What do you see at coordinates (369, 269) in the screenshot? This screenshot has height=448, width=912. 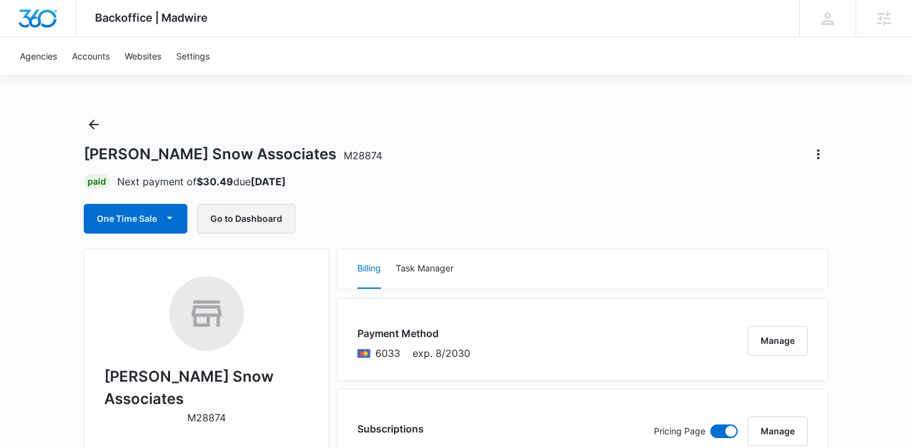 I see `button: Billing` at bounding box center [369, 269].